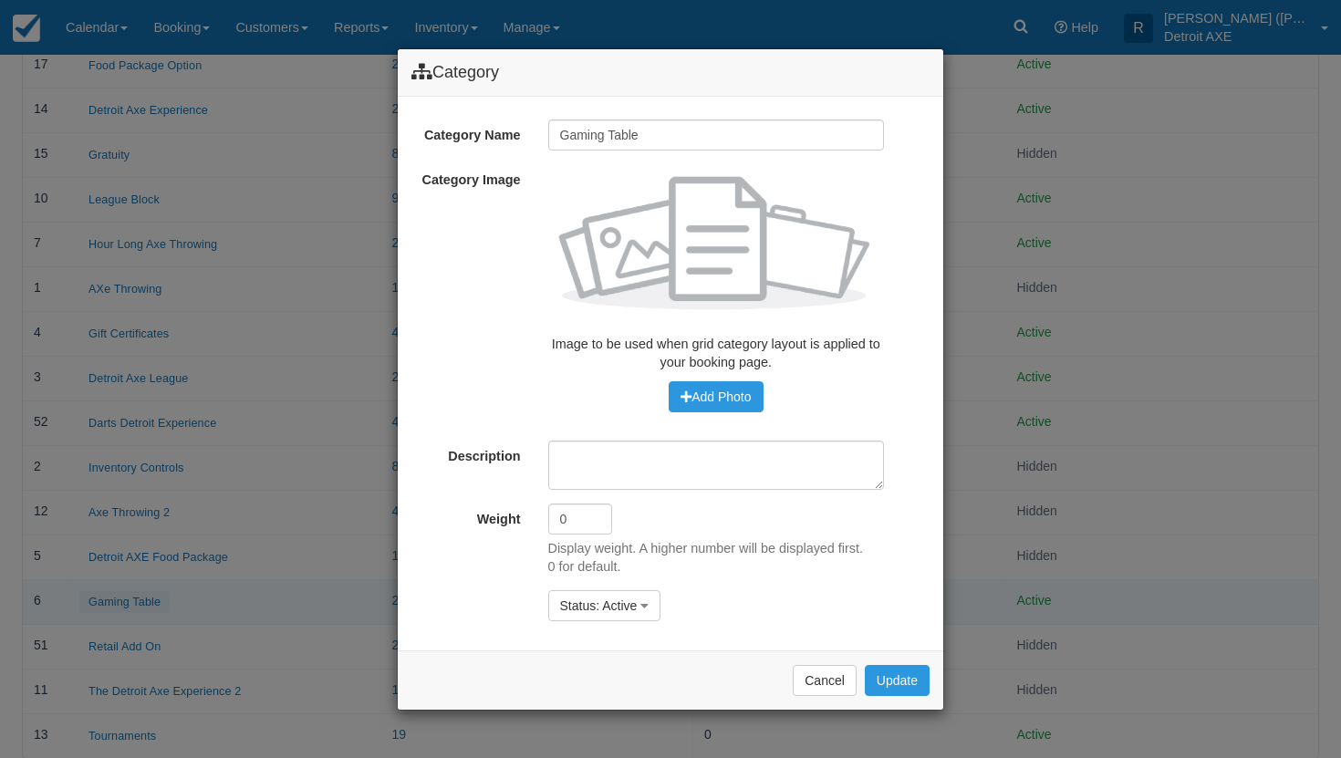 The height and width of the screenshot is (758, 1341). I want to click on button: Update, so click(897, 681).